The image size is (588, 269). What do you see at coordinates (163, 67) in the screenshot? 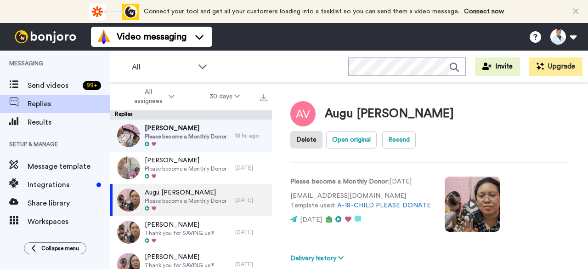
I see `span: All` at bounding box center [163, 67].